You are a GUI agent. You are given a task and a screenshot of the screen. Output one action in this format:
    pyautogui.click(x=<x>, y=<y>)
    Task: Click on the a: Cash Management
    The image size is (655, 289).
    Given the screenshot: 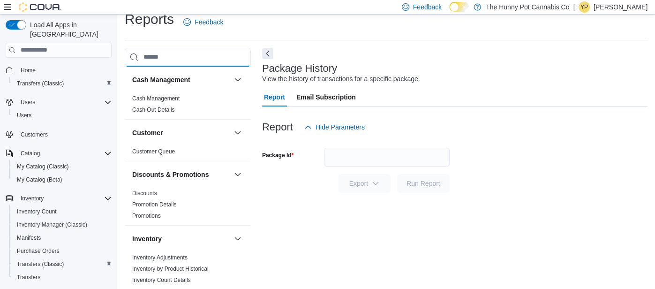 What is the action you would take?
    pyautogui.click(x=156, y=98)
    